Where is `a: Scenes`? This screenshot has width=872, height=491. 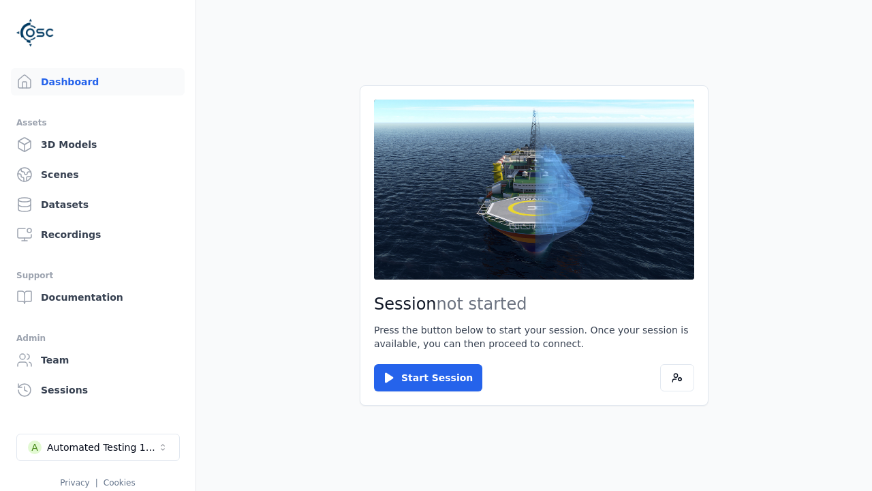
a: Scenes is located at coordinates (97, 174).